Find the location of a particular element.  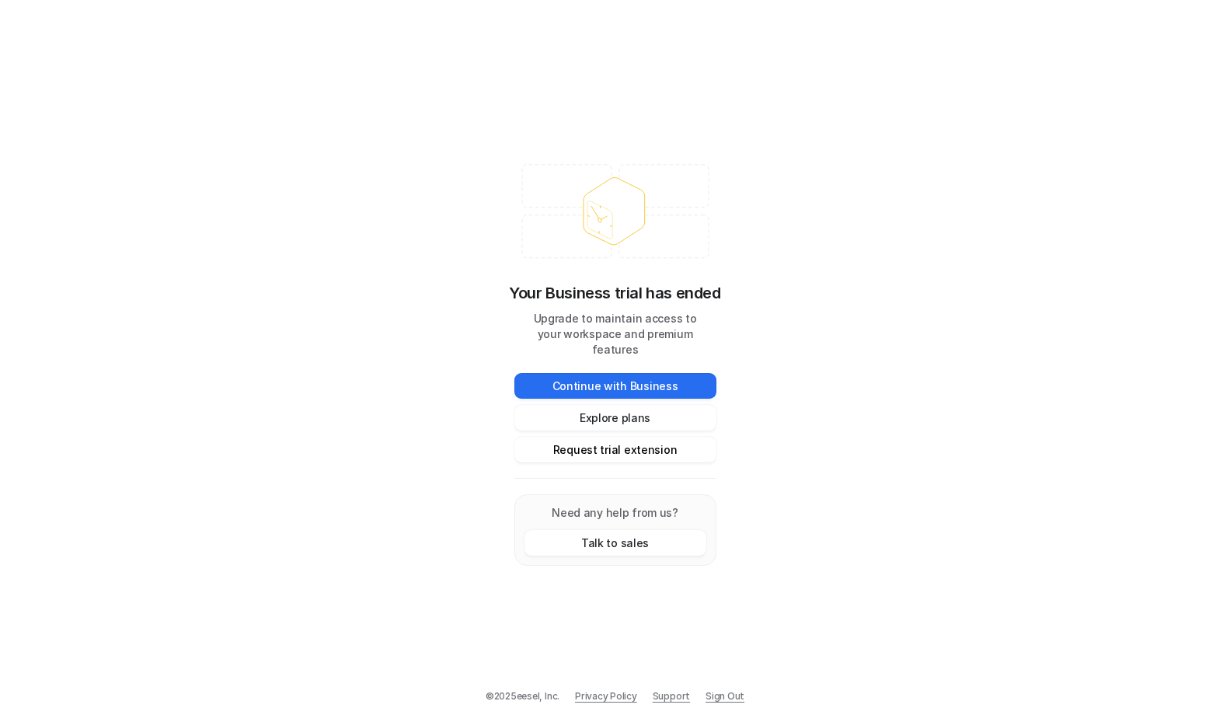

button: Explore plans is located at coordinates (615, 417).